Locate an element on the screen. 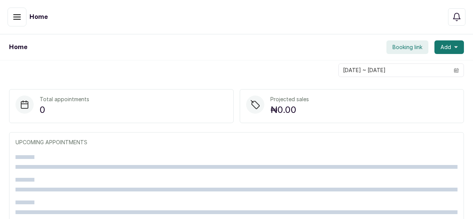 This screenshot has height=219, width=473. span: Booking link is located at coordinates (407, 47).